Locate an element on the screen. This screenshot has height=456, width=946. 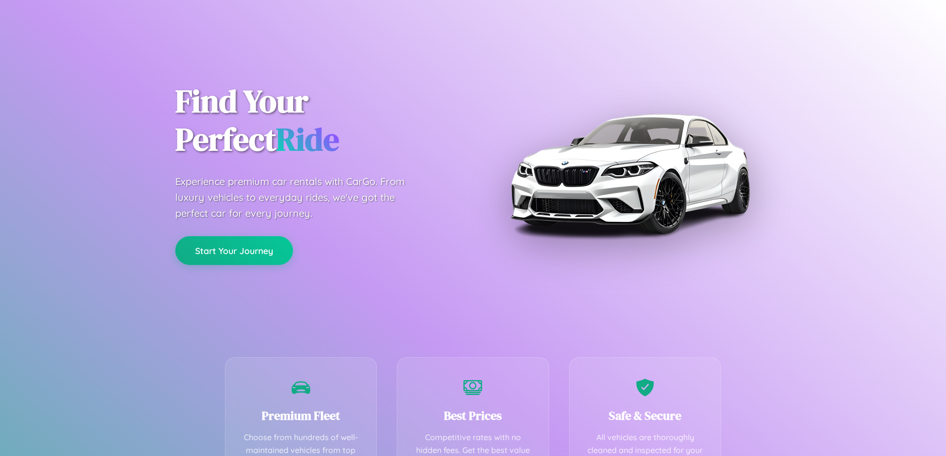
h3: Safe & Secure is located at coordinates (645, 416).